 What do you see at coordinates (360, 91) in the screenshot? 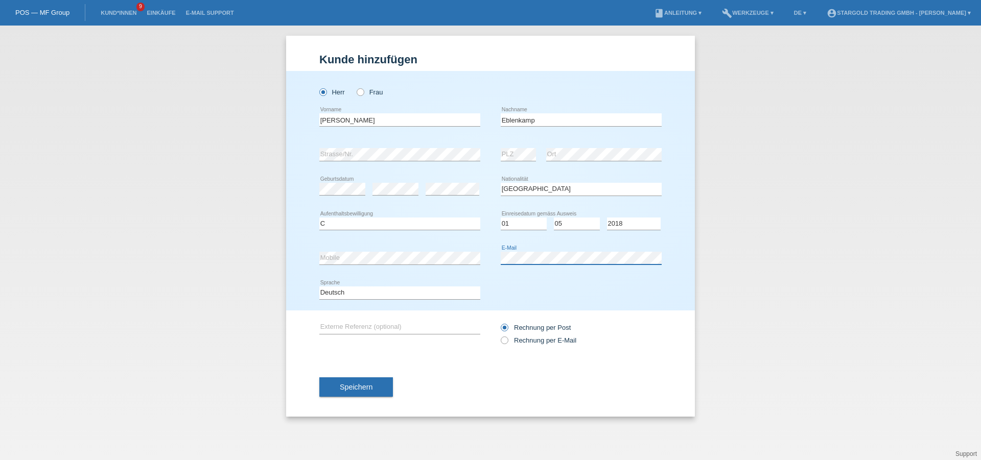
I see `input: Frau` at bounding box center [360, 91].